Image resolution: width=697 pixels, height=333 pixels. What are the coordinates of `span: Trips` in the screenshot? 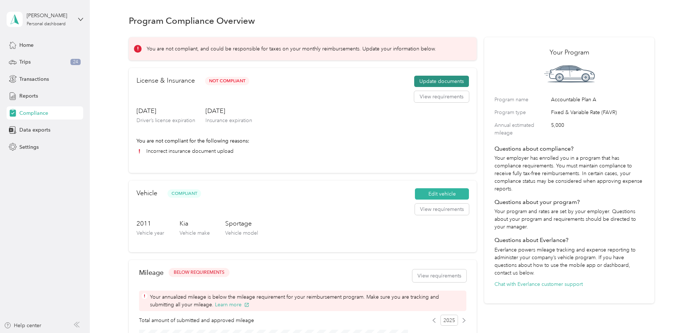 It's located at (25, 62).